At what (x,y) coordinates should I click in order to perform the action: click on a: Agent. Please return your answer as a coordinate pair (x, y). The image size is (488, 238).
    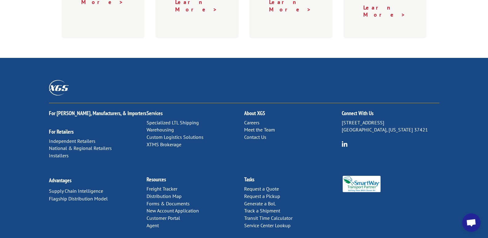
    Looking at the image, I should click on (153, 225).